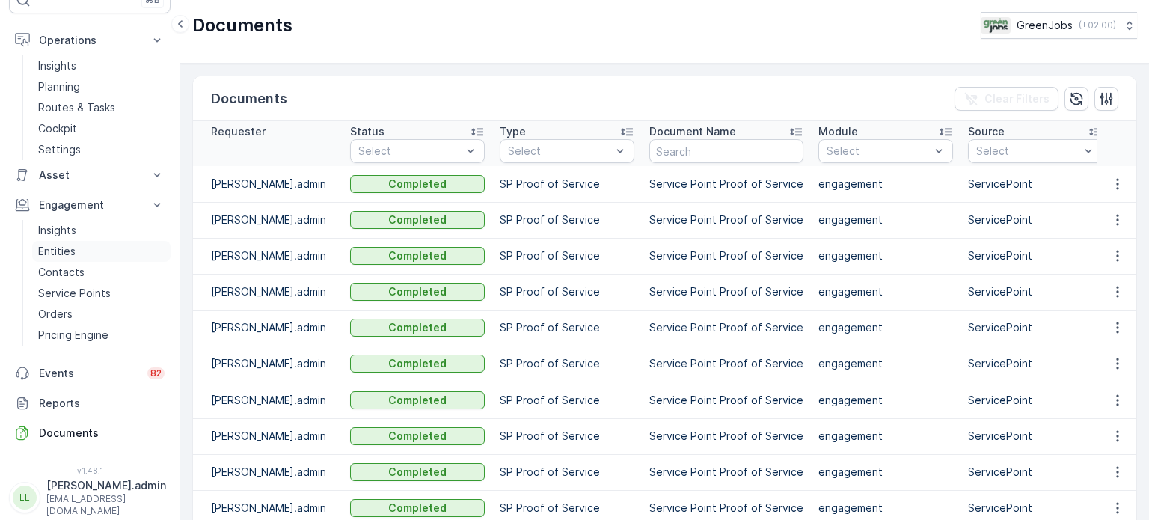 The width and height of the screenshot is (1149, 520). What do you see at coordinates (693, 132) in the screenshot?
I see `p: Document Name` at bounding box center [693, 132].